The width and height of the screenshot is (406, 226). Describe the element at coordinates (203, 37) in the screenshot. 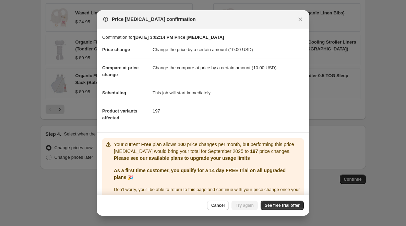

I see `p: Confirmation for` at that location.